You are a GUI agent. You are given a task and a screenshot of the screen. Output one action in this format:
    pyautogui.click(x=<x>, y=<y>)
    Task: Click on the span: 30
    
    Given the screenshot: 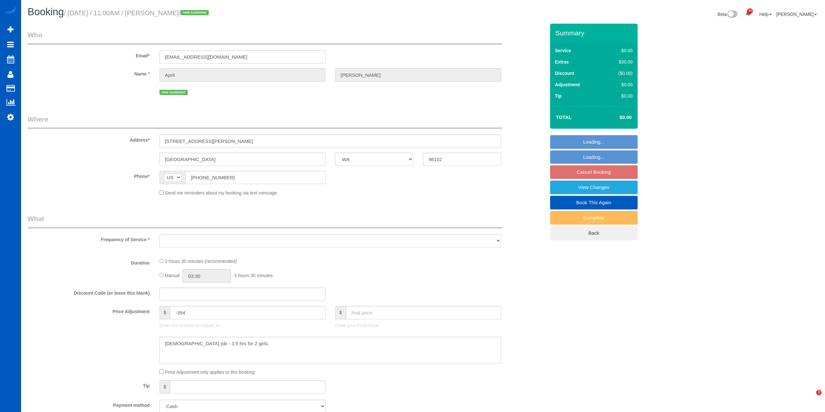 What is the action you would take?
    pyautogui.click(x=750, y=11)
    